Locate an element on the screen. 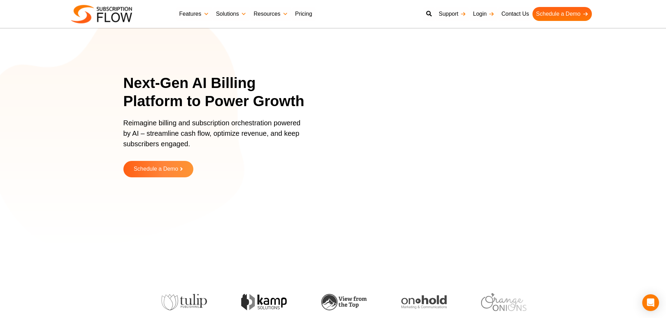 The image size is (666, 318). div: Open Intercom Messenger is located at coordinates (650, 303).